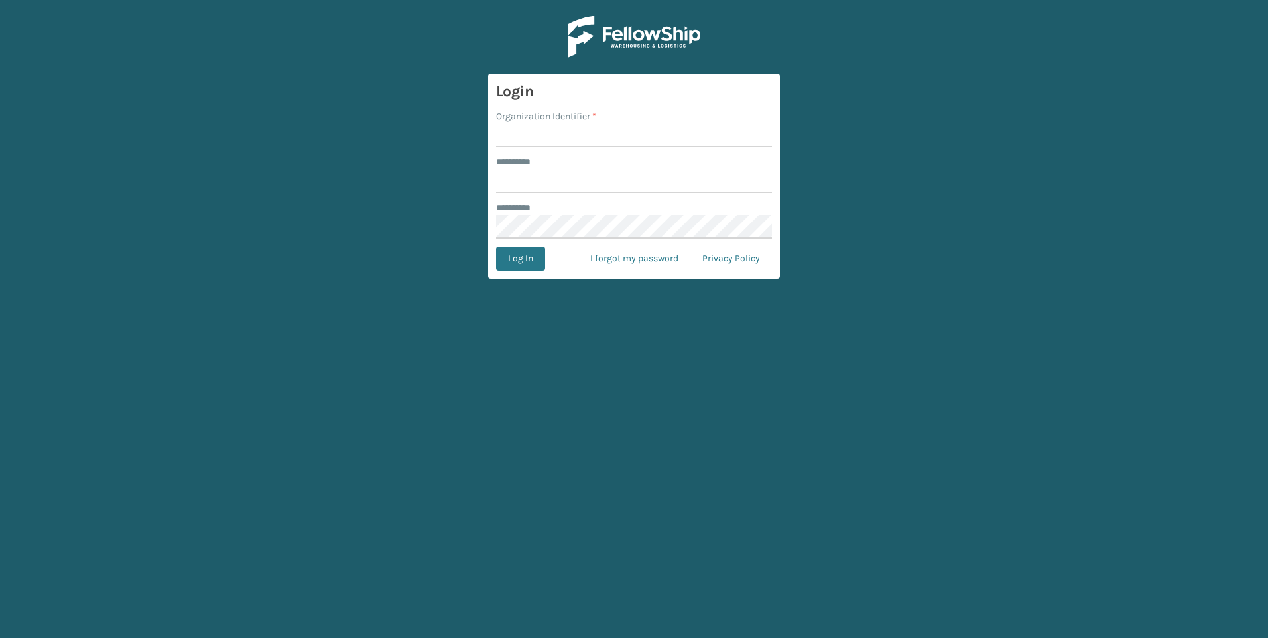 The image size is (1268, 638). I want to click on img: Logo, so click(634, 36).